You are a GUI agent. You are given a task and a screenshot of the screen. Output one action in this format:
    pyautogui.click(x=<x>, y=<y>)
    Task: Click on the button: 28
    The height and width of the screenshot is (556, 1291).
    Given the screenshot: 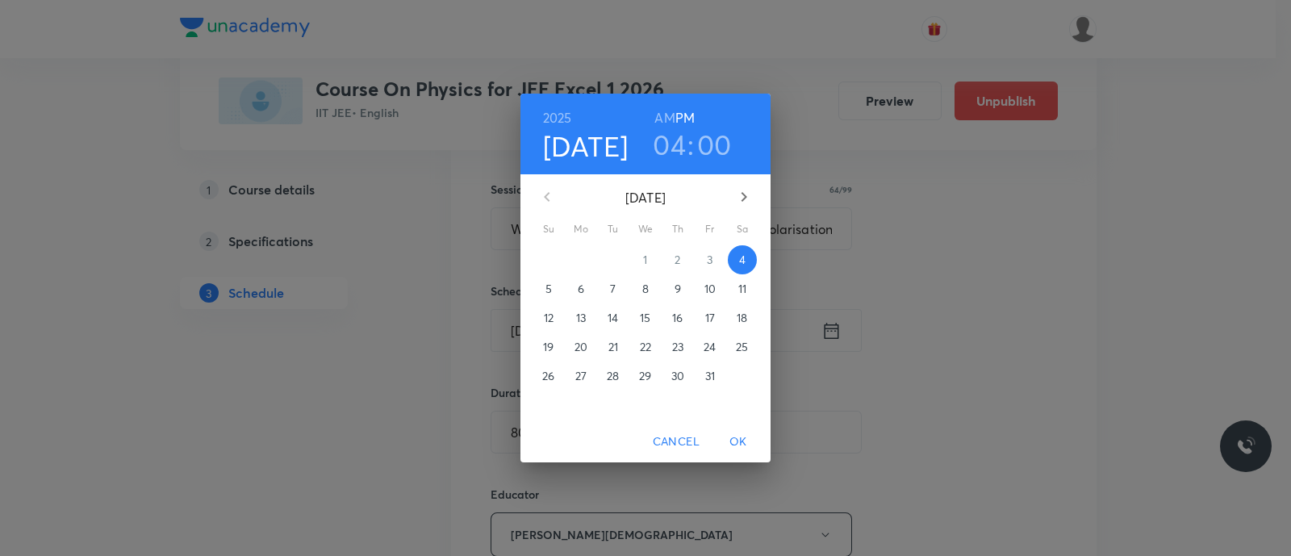 What is the action you would take?
    pyautogui.click(x=613, y=376)
    